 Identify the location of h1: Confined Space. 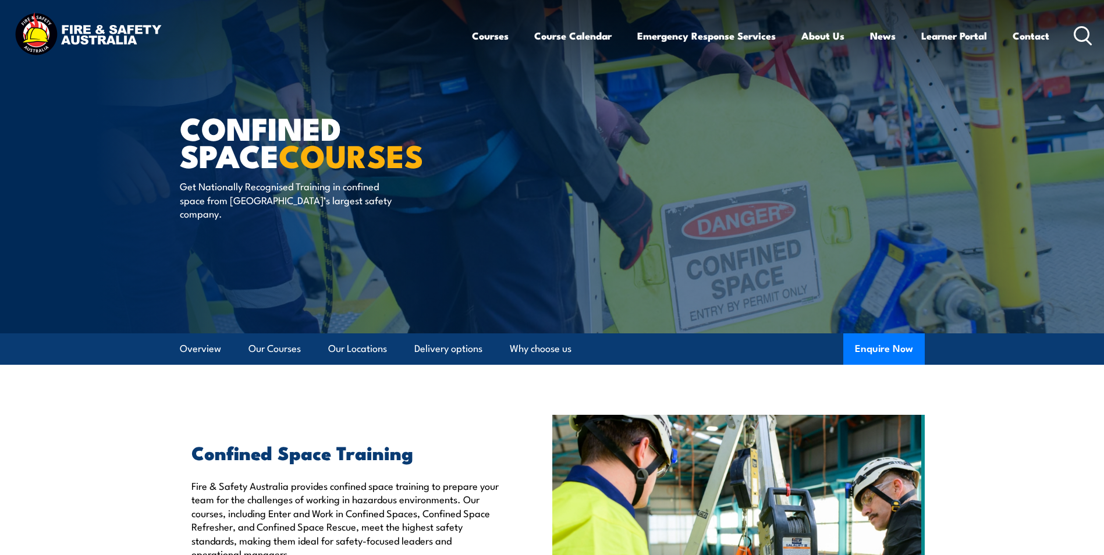
(324, 141).